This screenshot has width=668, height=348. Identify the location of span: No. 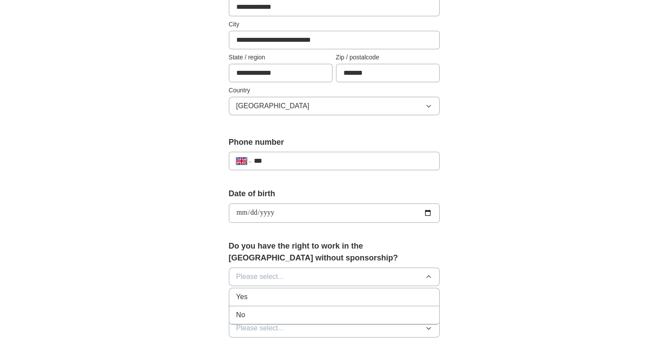
(241, 315).